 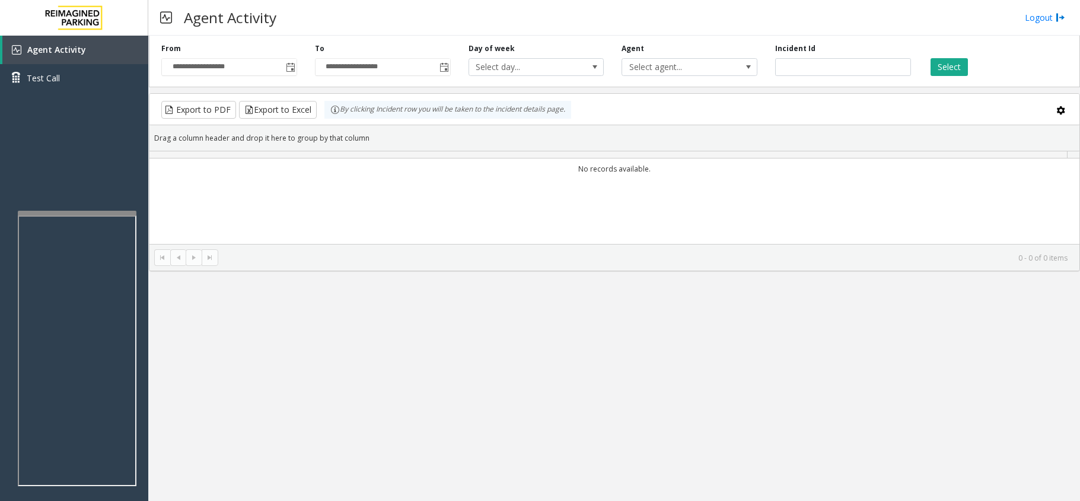 What do you see at coordinates (795, 49) in the screenshot?
I see `label: Incident Id` at bounding box center [795, 49].